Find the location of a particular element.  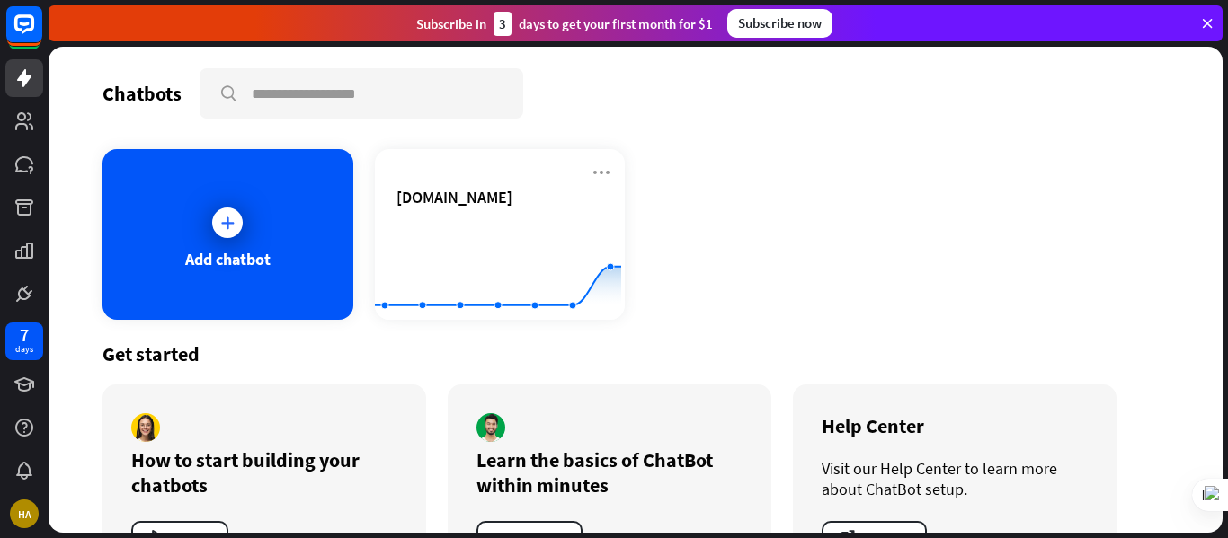

a: 7 days is located at coordinates (24, 341).